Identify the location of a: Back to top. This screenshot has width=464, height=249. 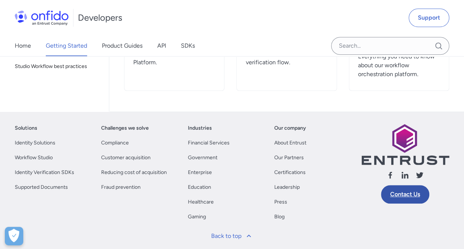
(232, 236).